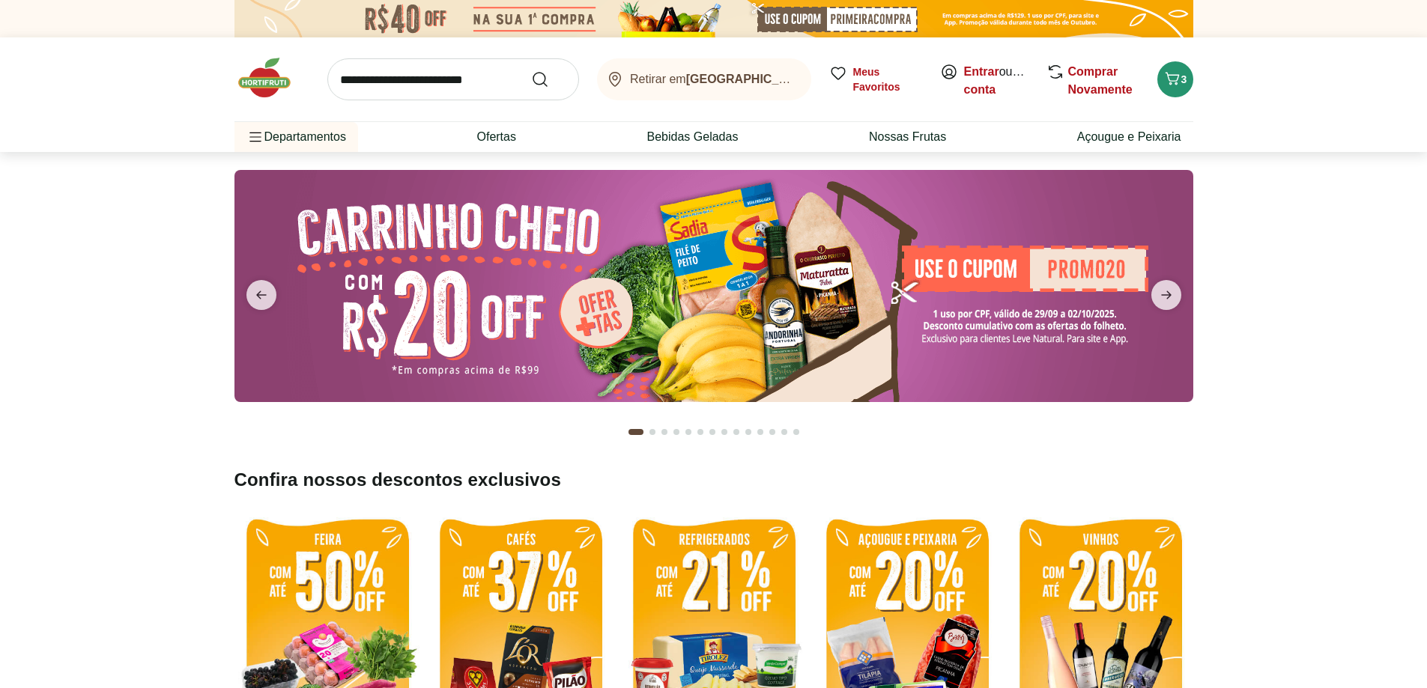  What do you see at coordinates (693, 137) in the screenshot?
I see `a: Bebidas Geladas` at bounding box center [693, 137].